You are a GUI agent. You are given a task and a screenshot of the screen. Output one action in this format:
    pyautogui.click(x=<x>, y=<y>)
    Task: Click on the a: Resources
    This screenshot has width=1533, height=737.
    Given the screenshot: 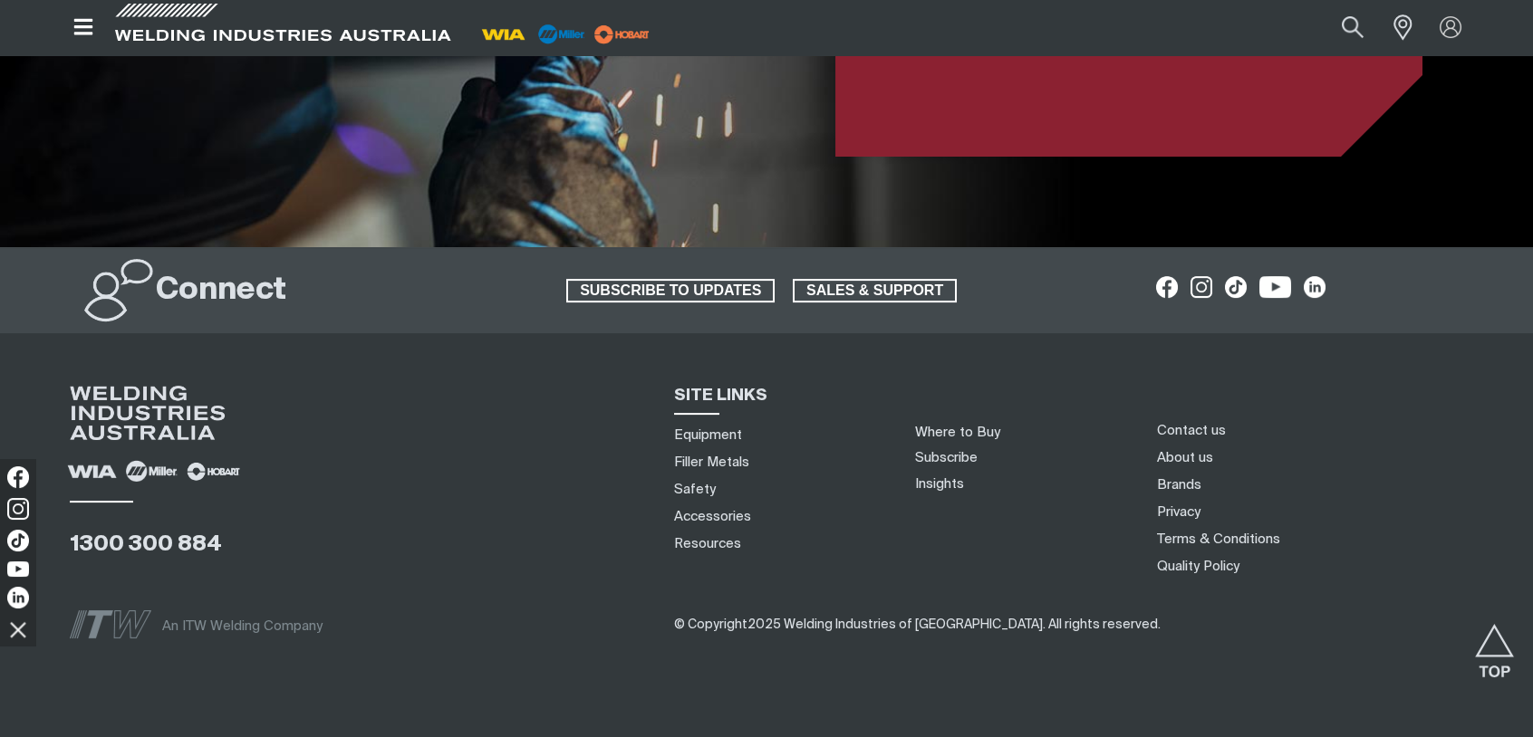 What is the action you would take?
    pyautogui.click(x=707, y=543)
    